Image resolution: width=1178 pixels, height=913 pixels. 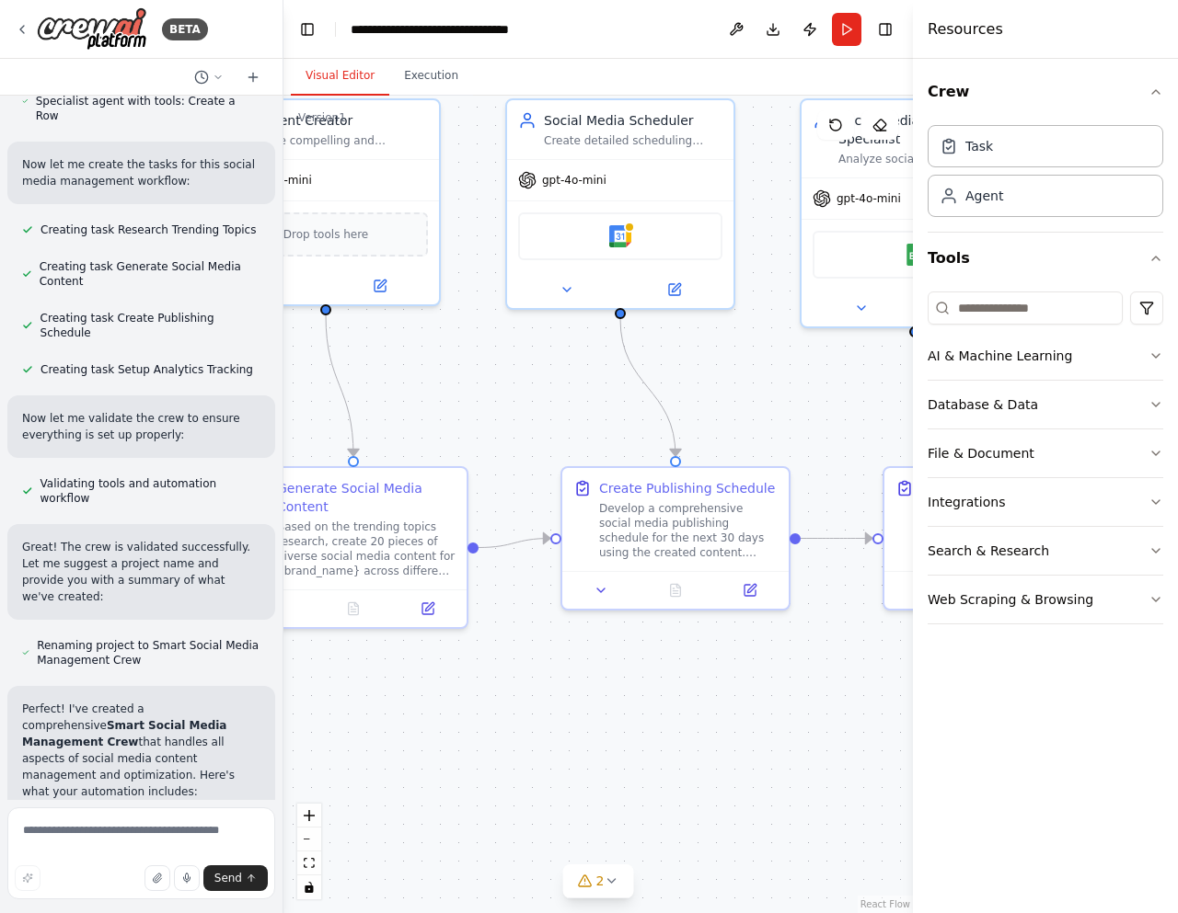 I want to click on div: Search & Research, so click(x=988, y=551).